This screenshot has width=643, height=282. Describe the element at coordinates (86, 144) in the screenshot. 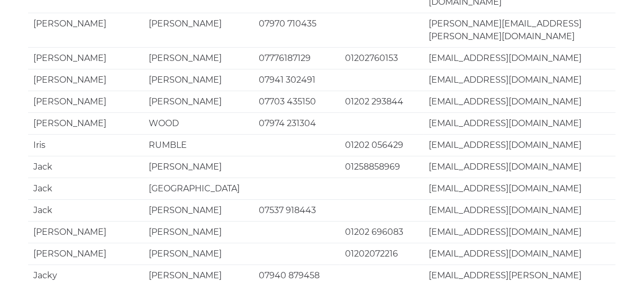

I see `td: Iris` at that location.